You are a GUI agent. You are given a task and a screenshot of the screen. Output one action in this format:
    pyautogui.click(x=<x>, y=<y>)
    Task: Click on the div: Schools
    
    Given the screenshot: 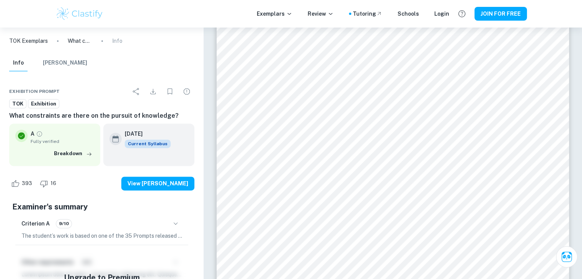 What is the action you would take?
    pyautogui.click(x=408, y=14)
    